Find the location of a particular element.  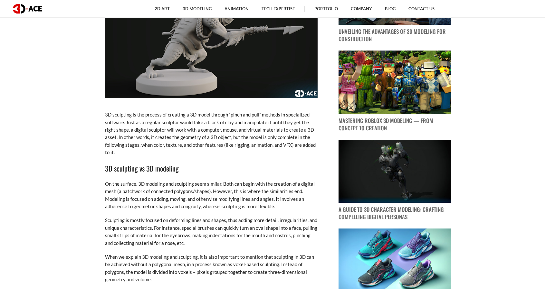

p: Sculpting is mostly focused on deforming lines and shapes, thus adding more detail, irregularitie... is located at coordinates (211, 232).